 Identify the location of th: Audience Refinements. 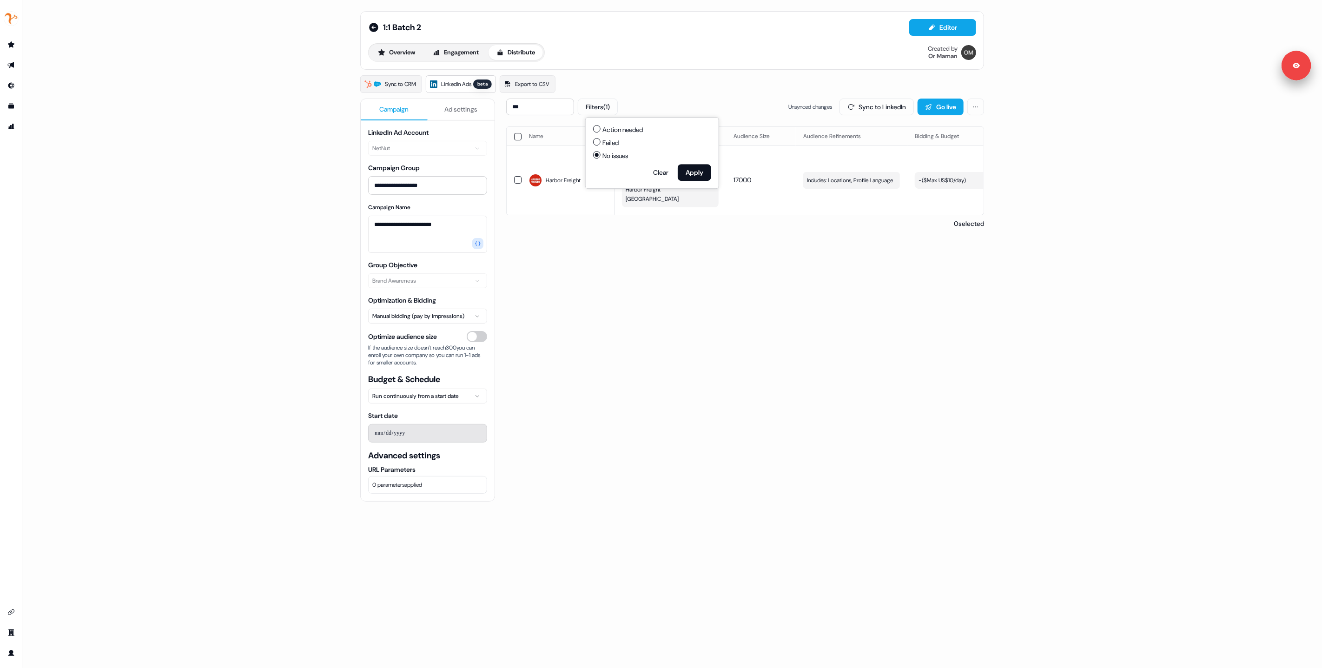
(851, 136).